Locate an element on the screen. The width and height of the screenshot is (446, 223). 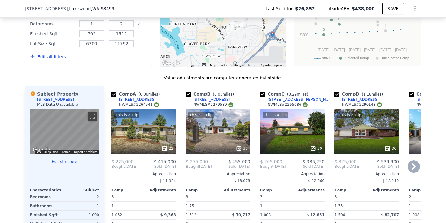
button: Clear is located at coordinates (139, 44).